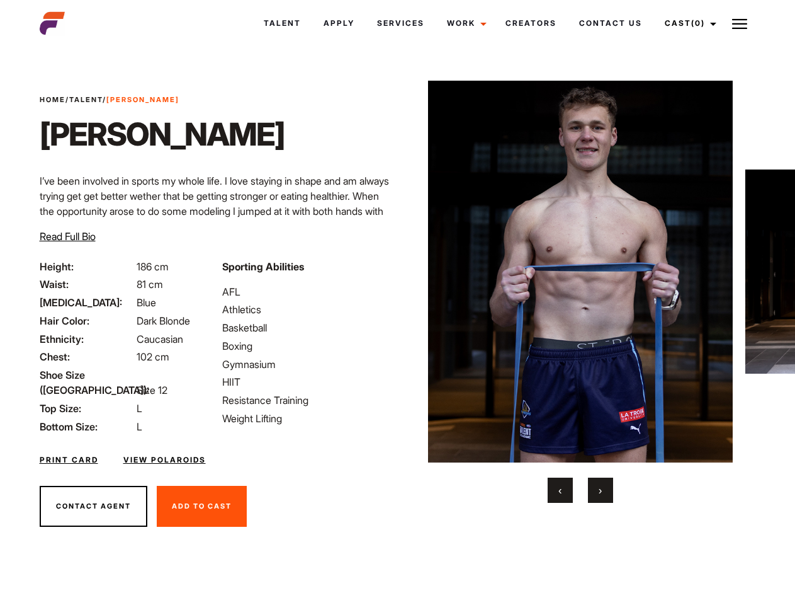 The height and width of the screenshot is (605, 795). I want to click on span: (0), so click(698, 23).